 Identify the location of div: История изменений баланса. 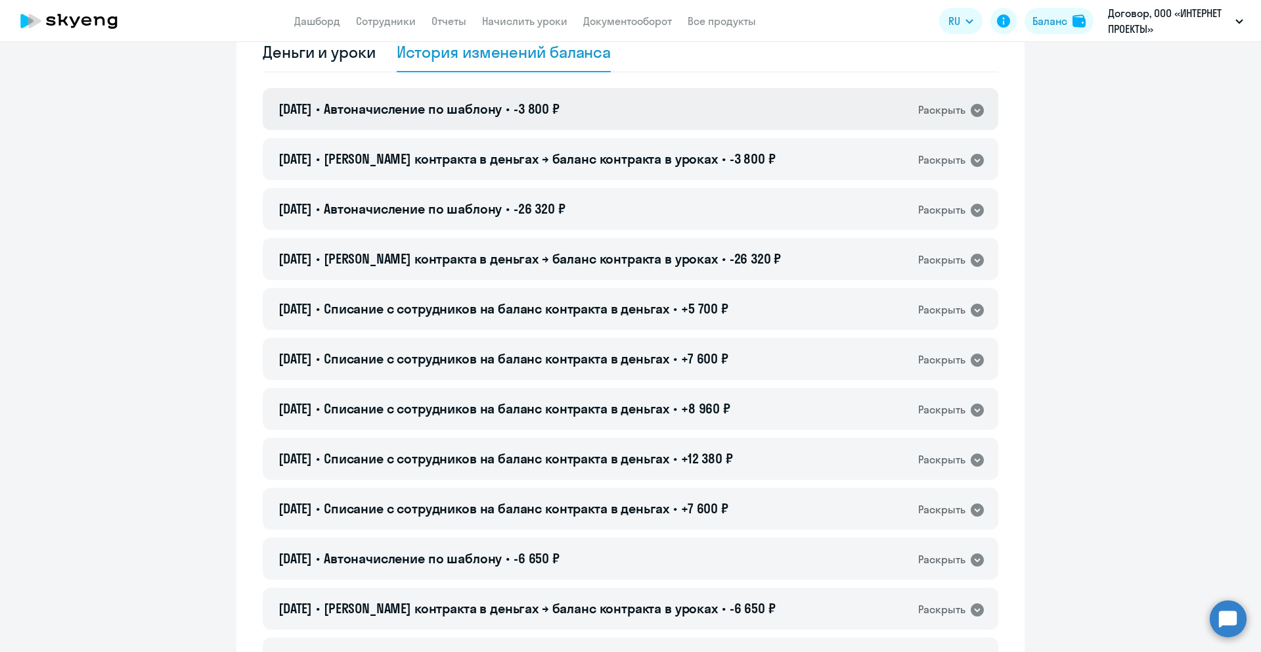
(504, 52).